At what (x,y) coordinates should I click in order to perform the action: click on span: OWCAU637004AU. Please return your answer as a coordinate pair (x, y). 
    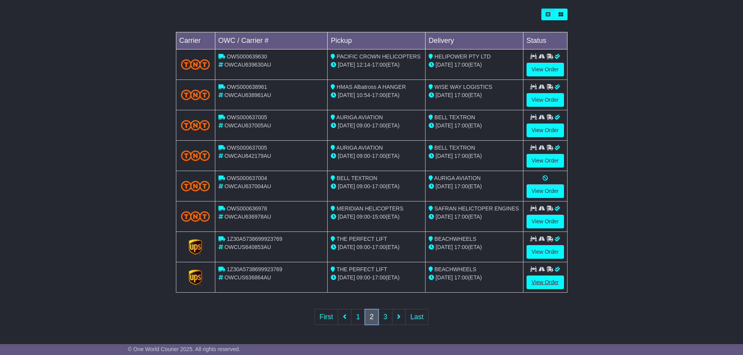
    Looking at the image, I should click on (248, 186).